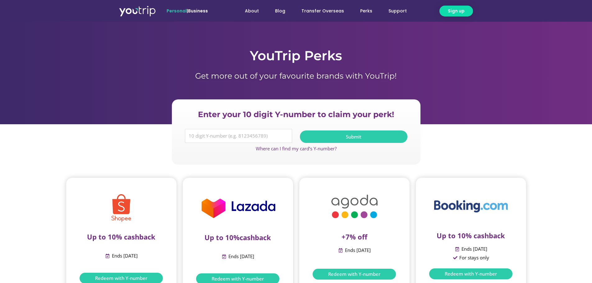 The width and height of the screenshot is (592, 283). I want to click on p: +7% off, so click(355, 237).